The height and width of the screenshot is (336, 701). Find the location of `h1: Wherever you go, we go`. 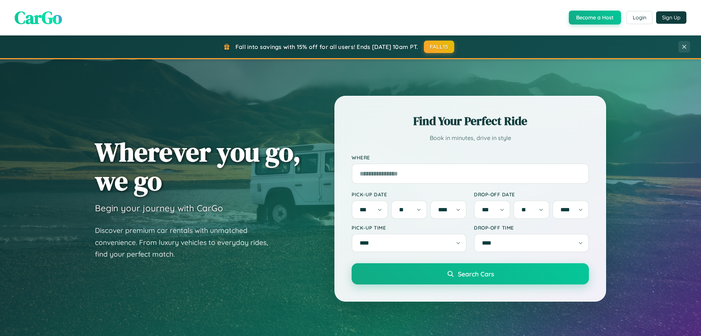

h1: Wherever you go, we go is located at coordinates (198, 166).